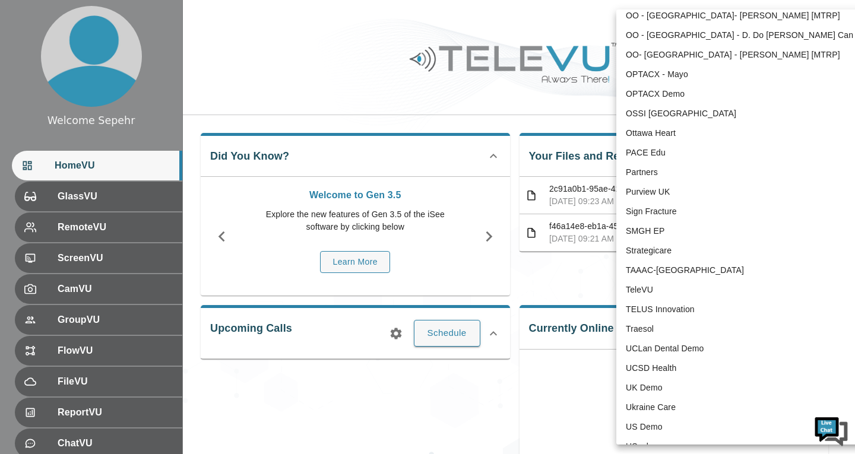 The width and height of the screenshot is (855, 454). What do you see at coordinates (116, 210) in the screenshot?
I see `span: We're online!` at bounding box center [116, 210].